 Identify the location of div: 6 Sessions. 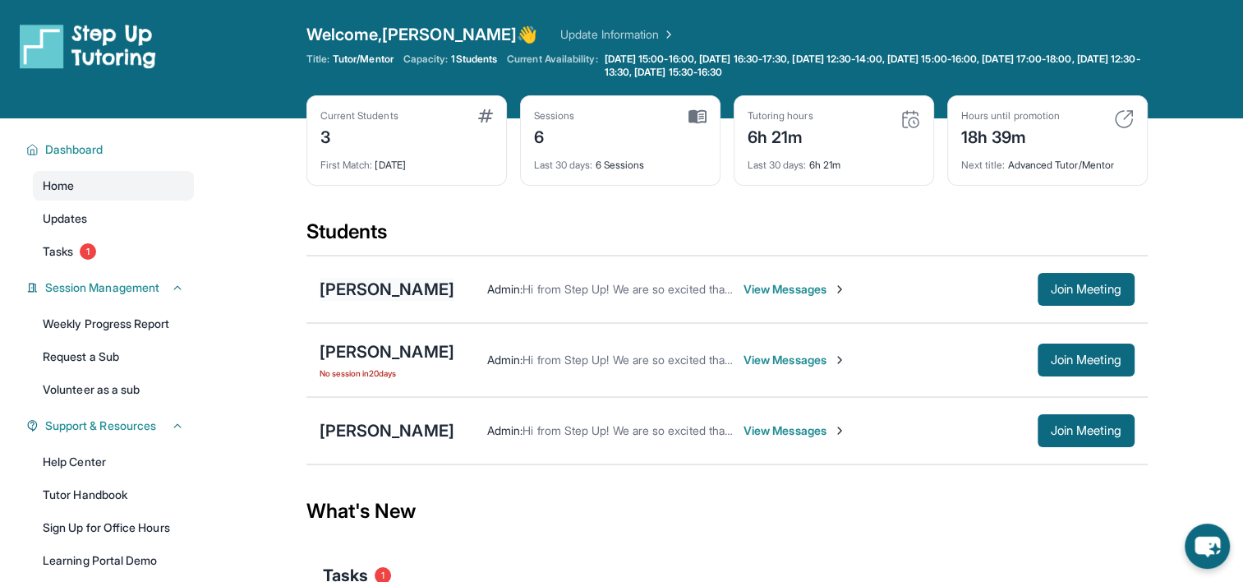
(620, 160).